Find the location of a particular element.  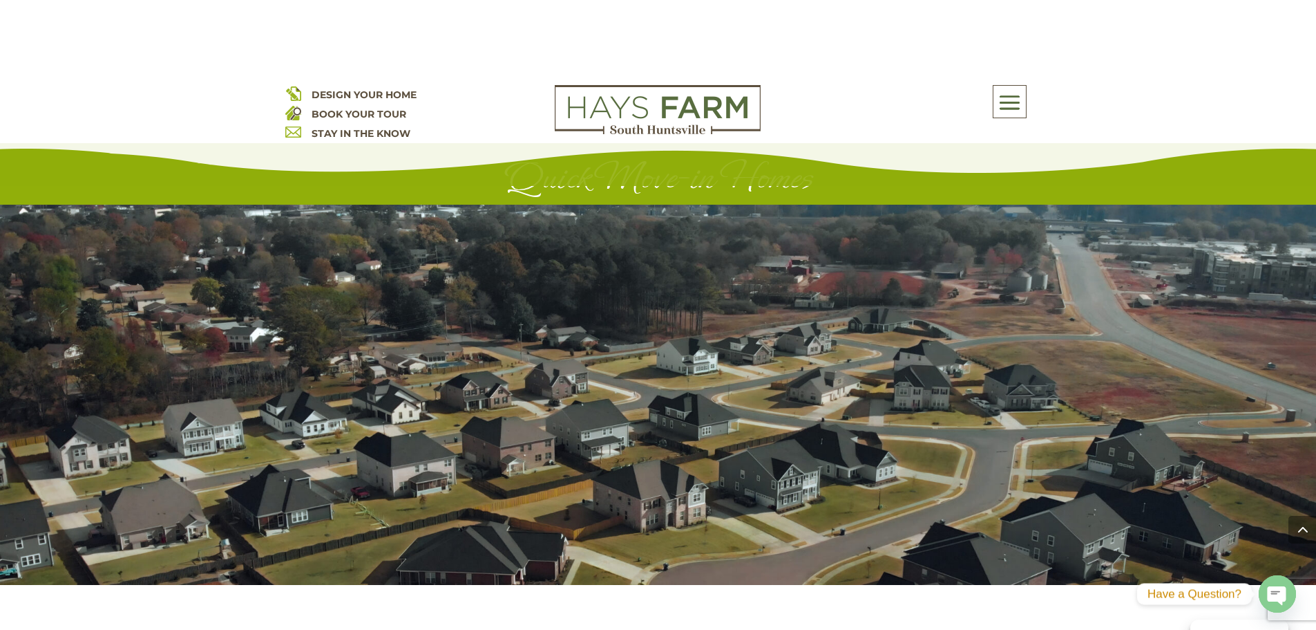

a: BOOK YOUR TOUR is located at coordinates (359, 114).